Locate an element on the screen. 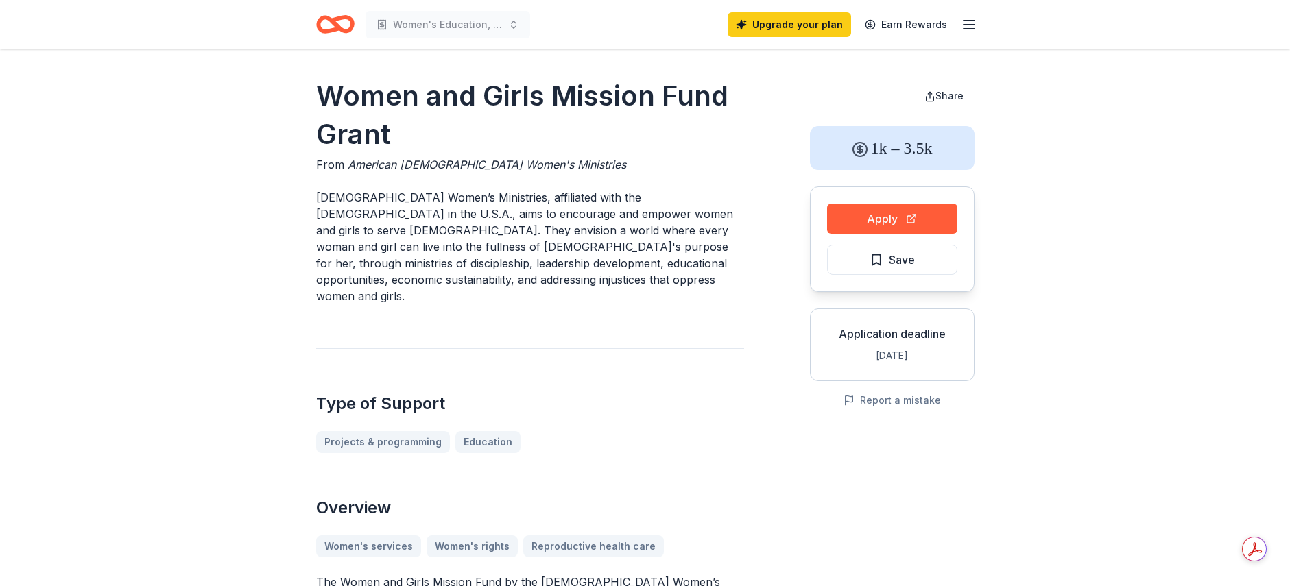 The width and height of the screenshot is (1290, 586). button: Save is located at coordinates (892, 260).